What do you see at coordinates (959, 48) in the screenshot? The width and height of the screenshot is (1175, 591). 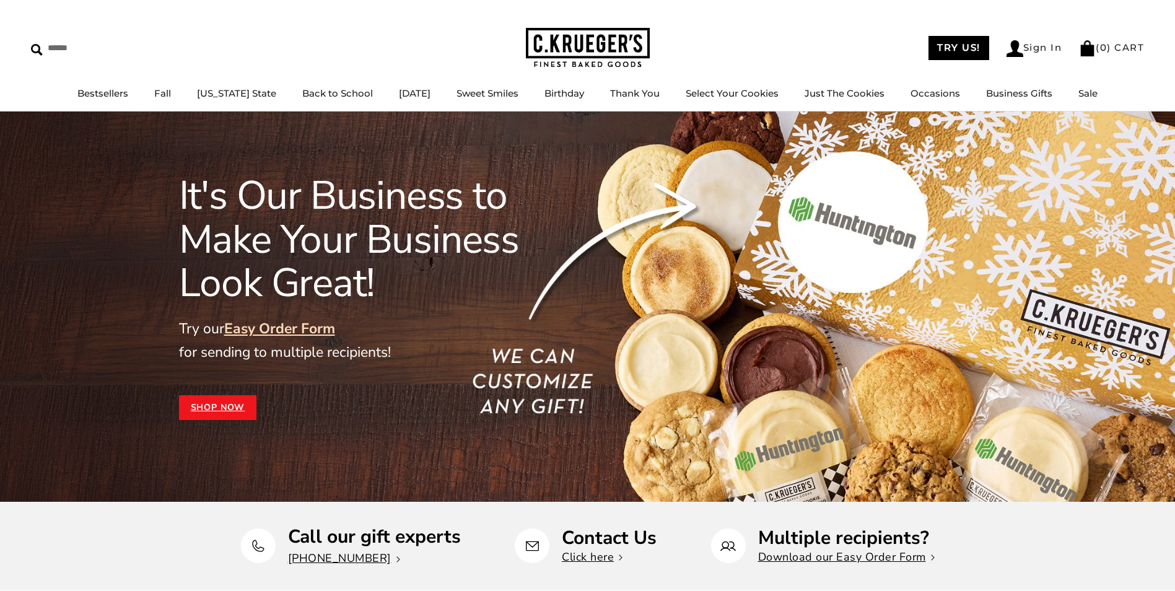 I see `a: TRY US!` at bounding box center [959, 48].